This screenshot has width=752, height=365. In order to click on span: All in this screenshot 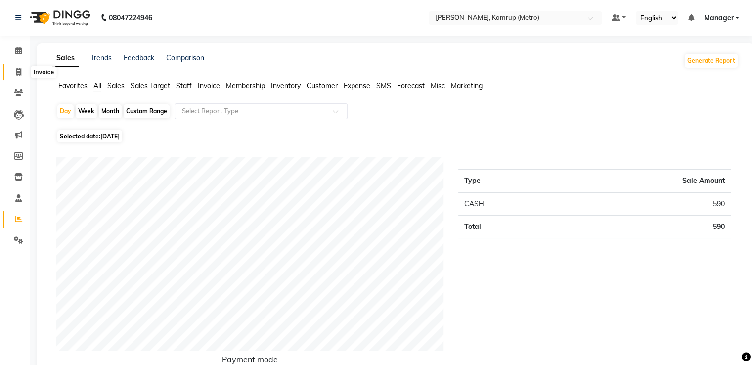, I will do `click(97, 86)`.